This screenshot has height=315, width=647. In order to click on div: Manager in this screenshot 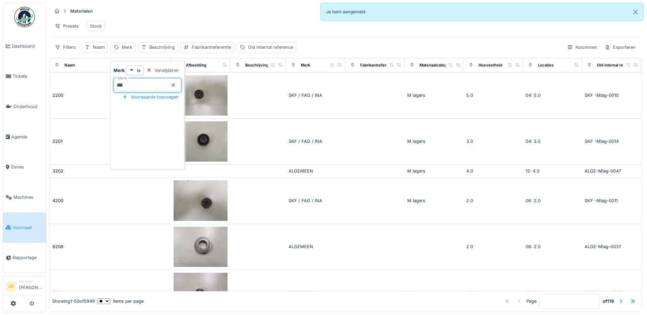, I will do `click(31, 281)`.